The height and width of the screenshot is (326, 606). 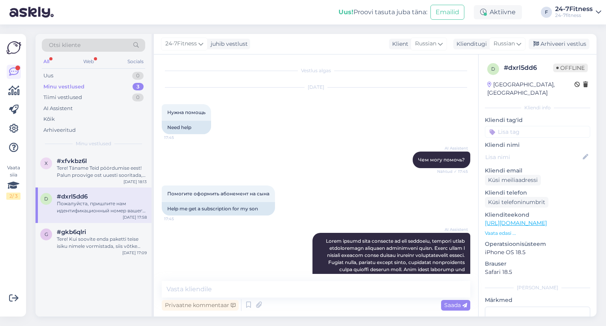 What do you see at coordinates (447, 12) in the screenshot?
I see `button: Emailid` at bounding box center [447, 12].